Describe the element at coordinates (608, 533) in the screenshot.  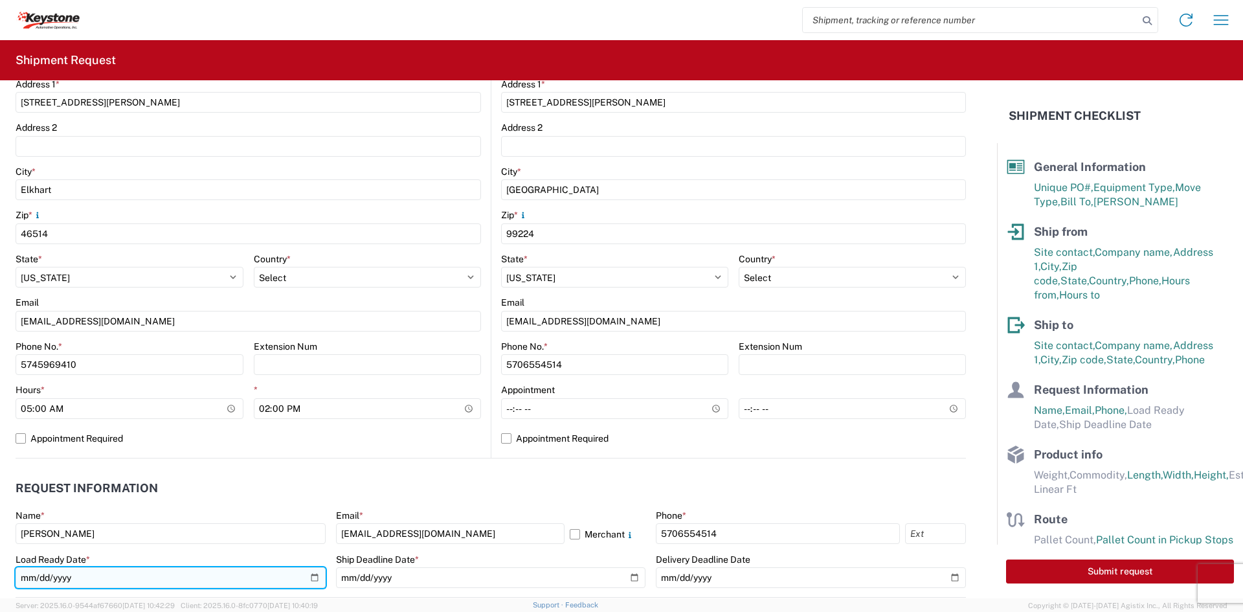
I see `label: Merchant` at that location.